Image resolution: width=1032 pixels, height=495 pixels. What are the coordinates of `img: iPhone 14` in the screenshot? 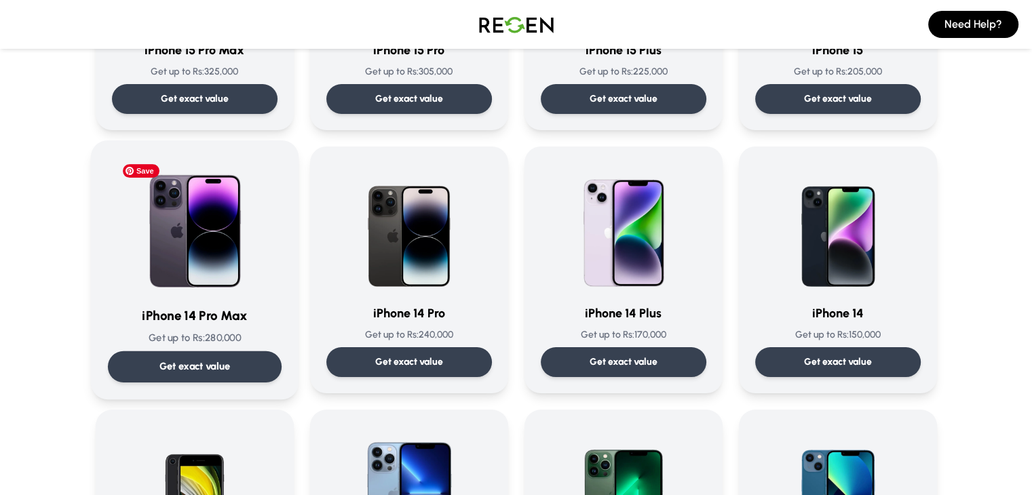 It's located at (838, 228).